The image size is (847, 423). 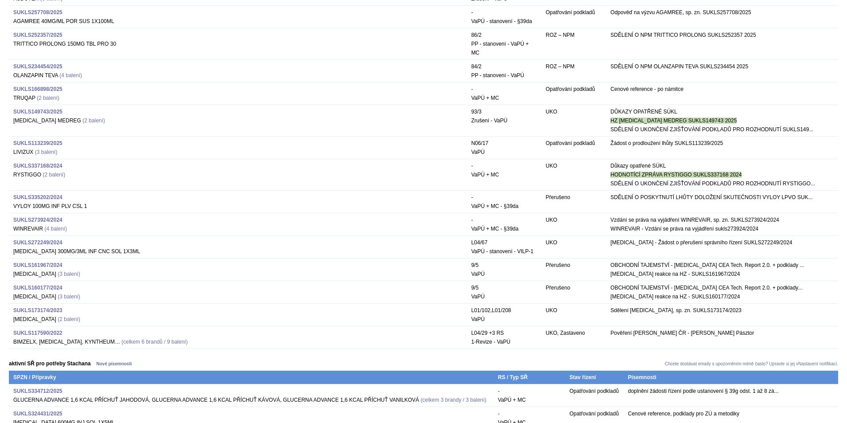 I want to click on span: VaPÚ - stanovení - VILP-1, so click(x=502, y=251).